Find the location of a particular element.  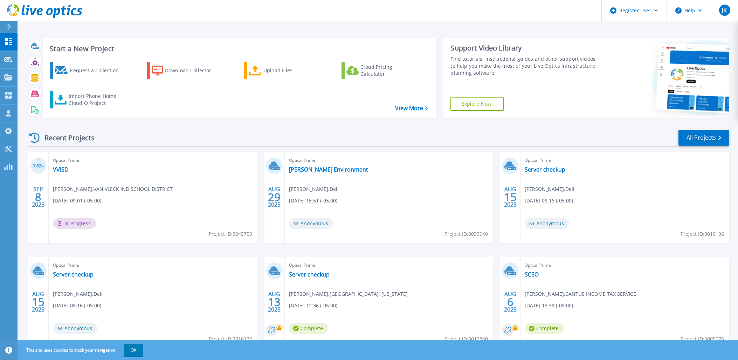

span: Project ID: 3013840 is located at coordinates (466, 339).